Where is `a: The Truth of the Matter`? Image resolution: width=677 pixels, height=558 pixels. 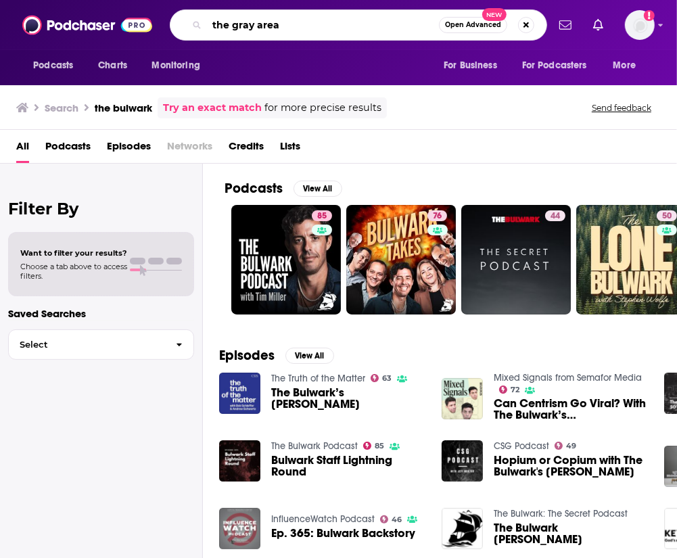
a: The Truth of the Matter is located at coordinates (318, 378).